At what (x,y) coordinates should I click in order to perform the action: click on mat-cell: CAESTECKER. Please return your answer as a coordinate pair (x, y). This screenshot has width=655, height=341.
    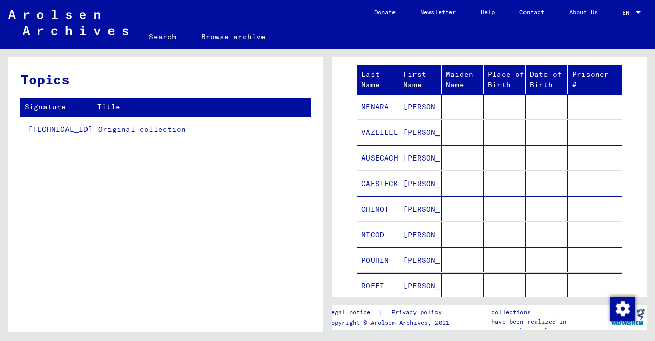
    Looking at the image, I should click on (378, 183).